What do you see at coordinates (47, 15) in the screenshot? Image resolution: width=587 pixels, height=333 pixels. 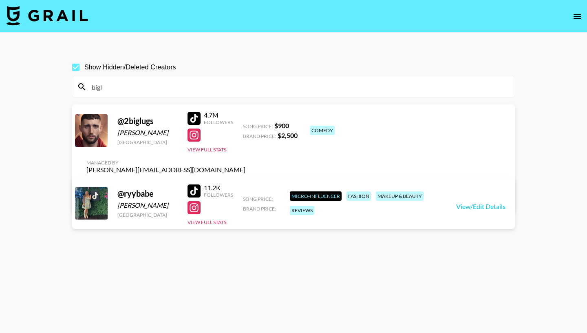 I see `img: Grail Talent` at bounding box center [47, 15].